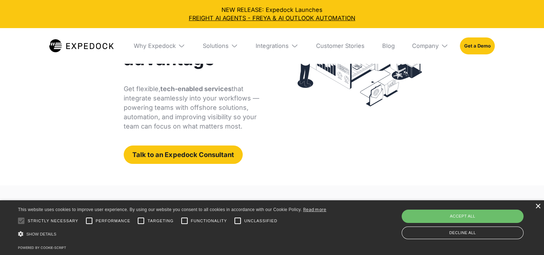 This screenshot has height=255, width=544. Describe the element at coordinates (261, 220) in the screenshot. I see `span: Unclassified` at that location.